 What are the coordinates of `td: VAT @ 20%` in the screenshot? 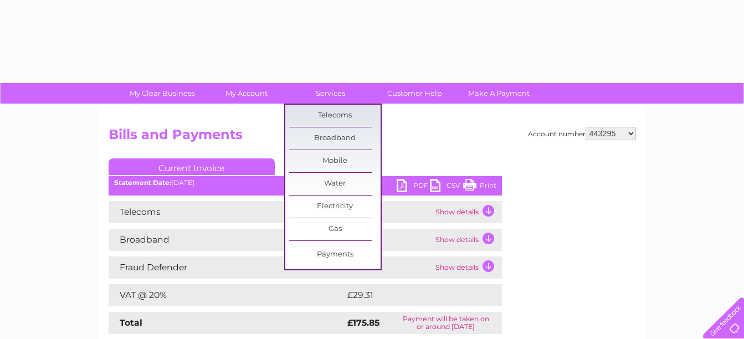 It's located at (227, 295).